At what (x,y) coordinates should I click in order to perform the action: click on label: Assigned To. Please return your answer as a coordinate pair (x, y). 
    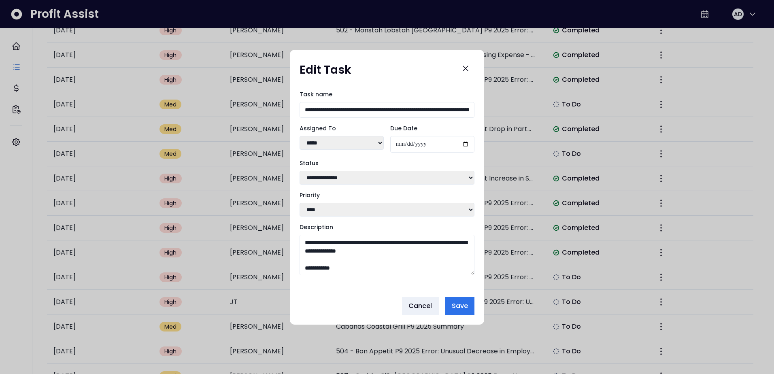
    Looking at the image, I should click on (342, 128).